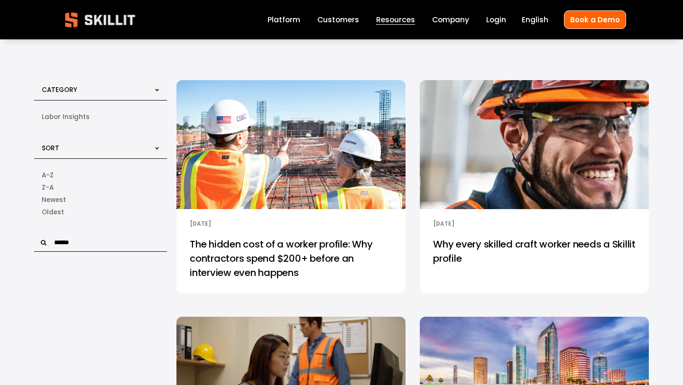 The height and width of the screenshot is (385, 683). I want to click on img: The hidden cost of a worker profile: Why contractors spend $200+ before an interview even happens, so click(291, 145).